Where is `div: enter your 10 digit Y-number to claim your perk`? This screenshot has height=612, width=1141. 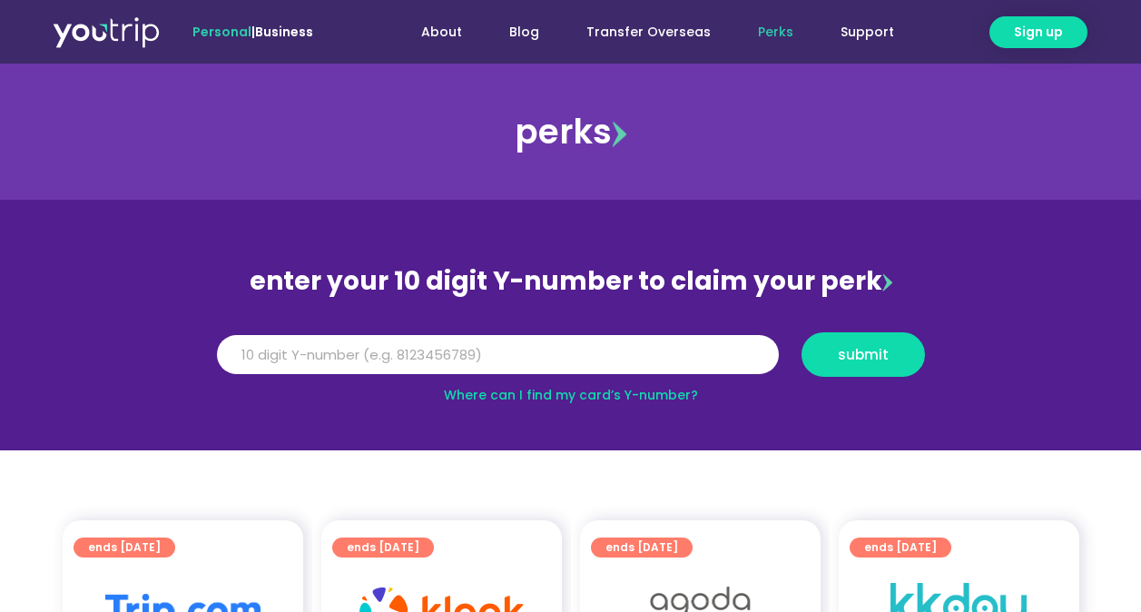
div: enter your 10 digit Y-number to claim your perk is located at coordinates (571, 281).